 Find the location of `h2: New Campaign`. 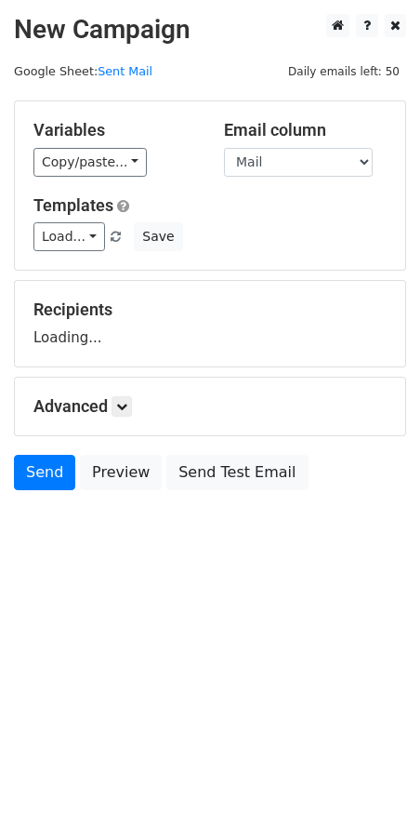

h2: New Campaign is located at coordinates (210, 30).